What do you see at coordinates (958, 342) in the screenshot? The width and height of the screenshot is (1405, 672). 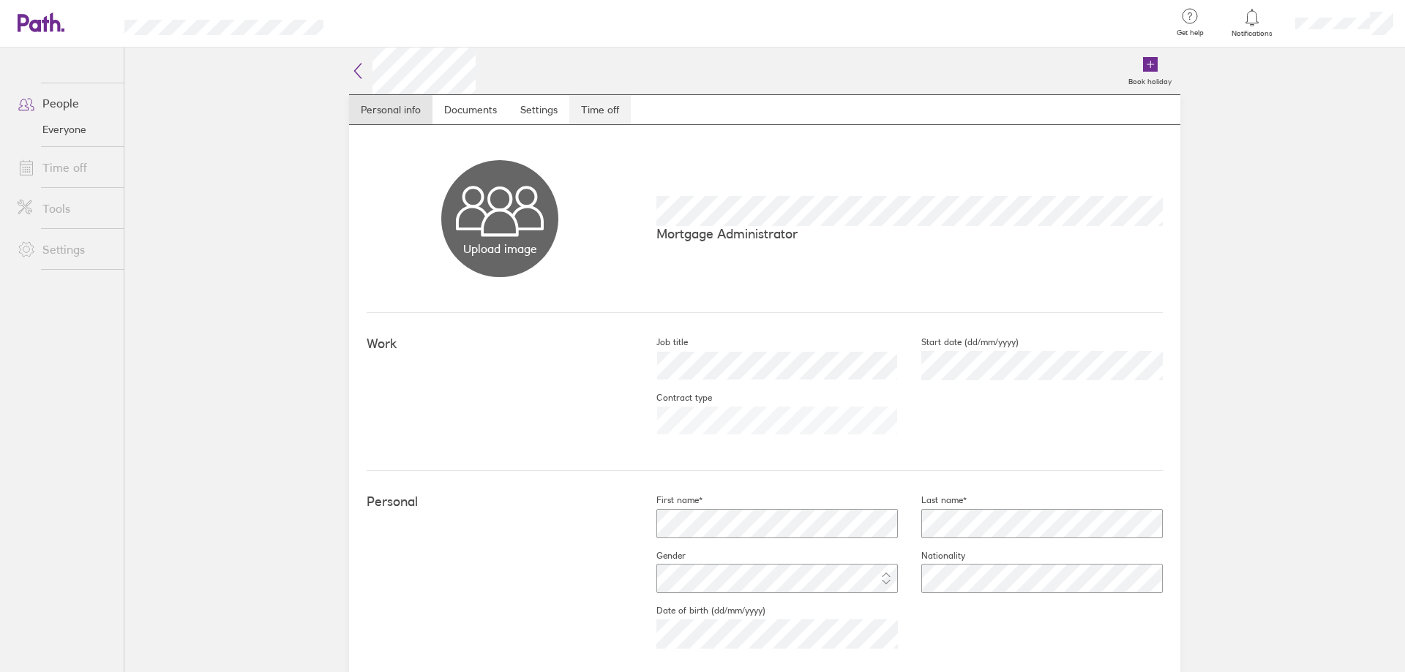 I see `label: Start date (dd/mm/yyyy)` at bounding box center [958, 342].